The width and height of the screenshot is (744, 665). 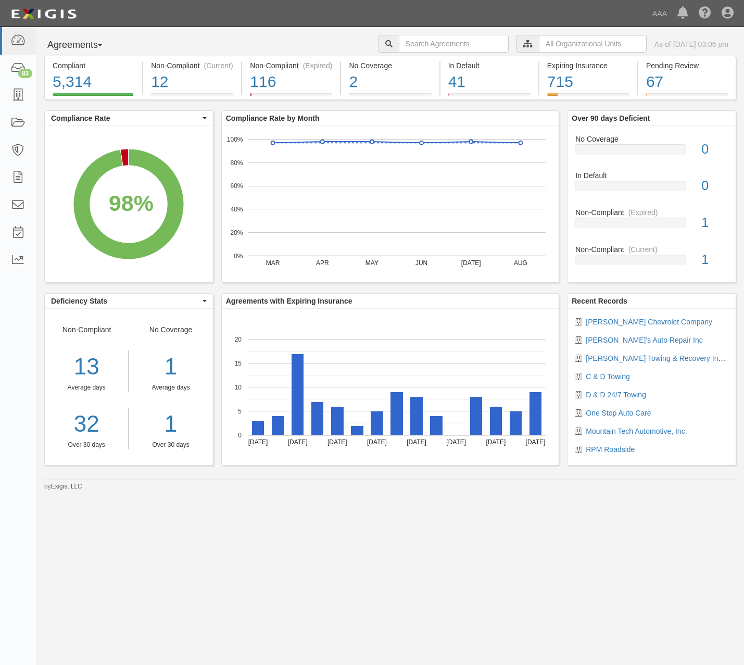 I want to click on b: Over 90 days Deficient, so click(x=611, y=118).